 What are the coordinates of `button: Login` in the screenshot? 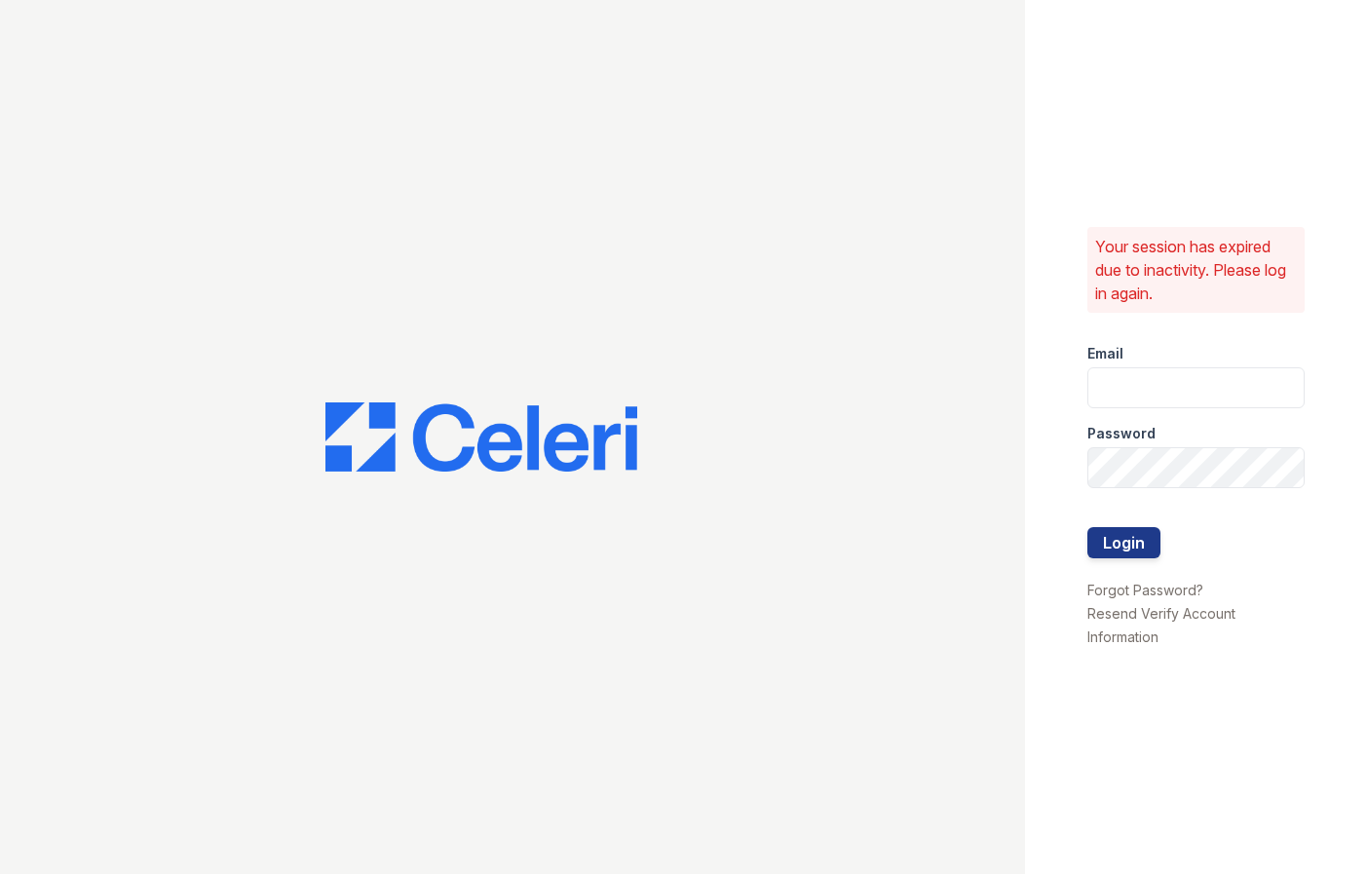 It's located at (1123, 543).